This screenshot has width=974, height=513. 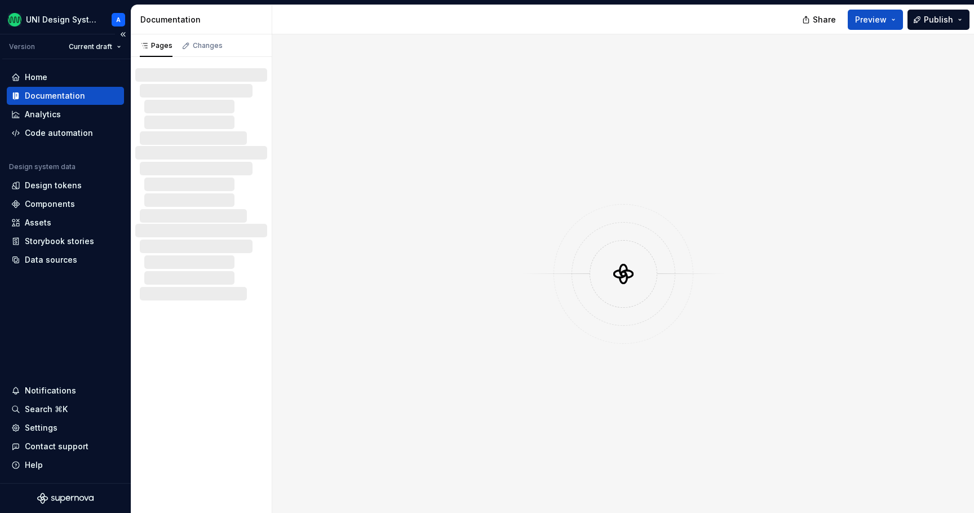 What do you see at coordinates (15, 20) in the screenshot?
I see `img: ed2d80fa-d191-4600-873e-e5d010efb887.png` at bounding box center [15, 20].